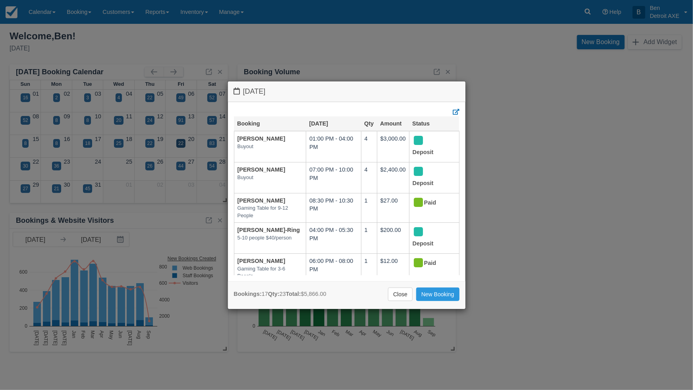 This screenshot has height=390, width=693. I want to click on td: $27.00, so click(393, 208).